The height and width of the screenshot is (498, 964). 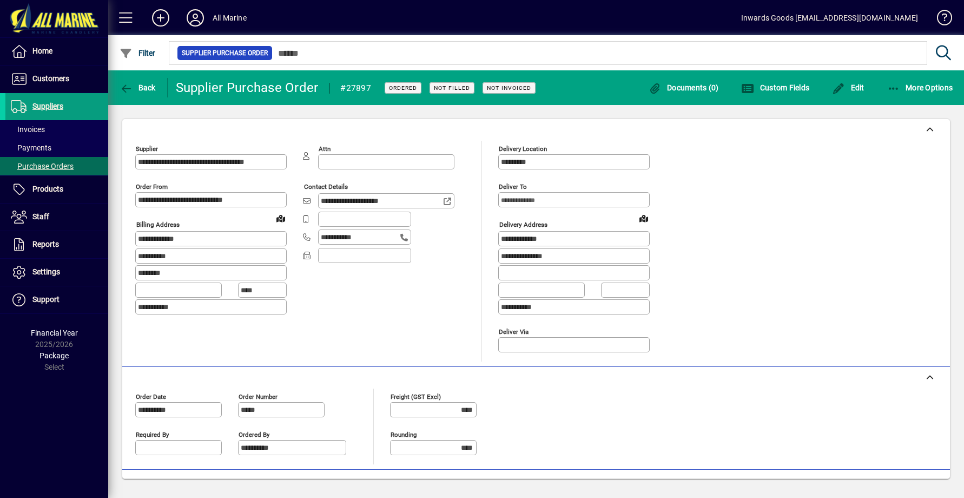 I want to click on mat-label: Order from, so click(x=151, y=187).